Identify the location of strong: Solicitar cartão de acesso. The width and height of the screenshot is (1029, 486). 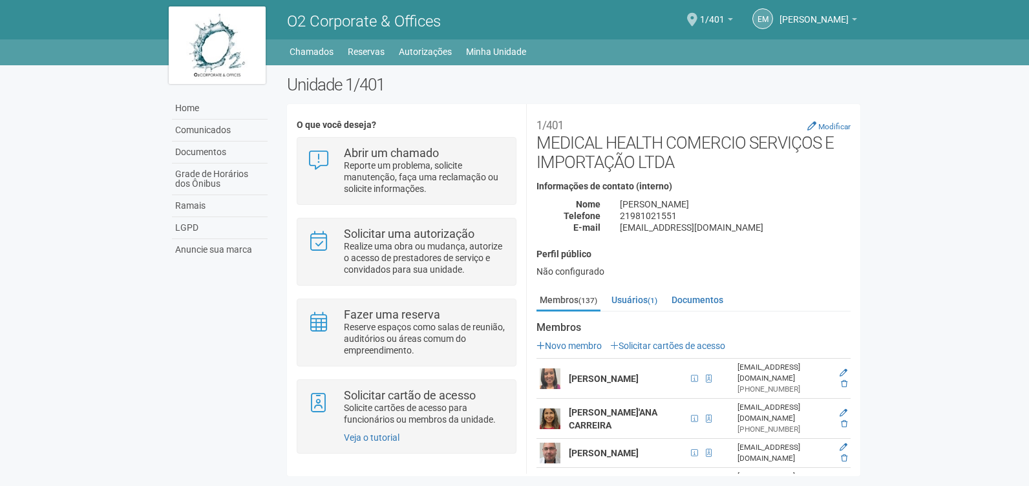
(410, 395).